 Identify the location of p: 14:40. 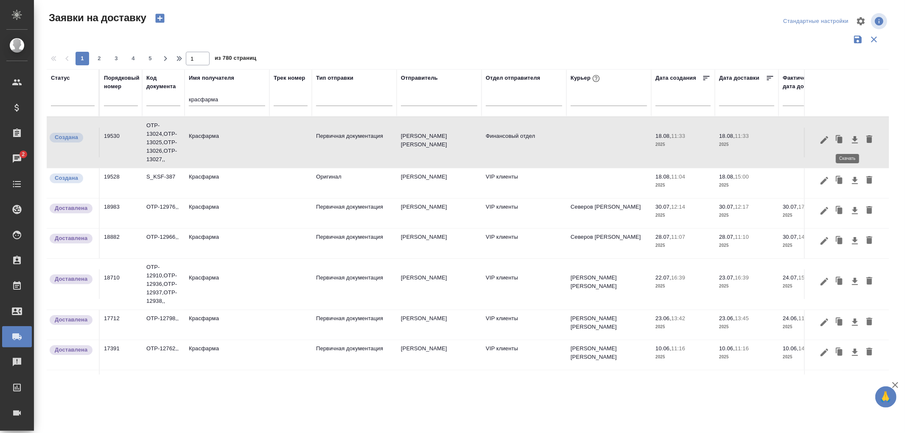
(805, 348).